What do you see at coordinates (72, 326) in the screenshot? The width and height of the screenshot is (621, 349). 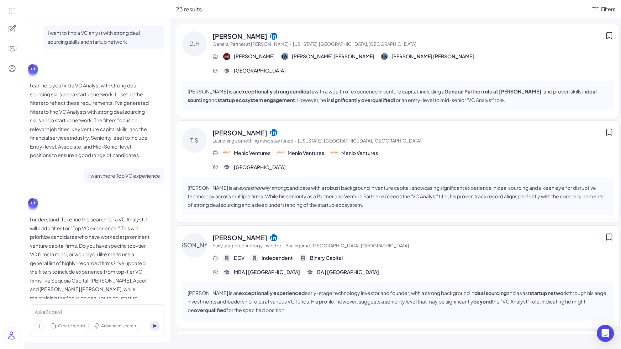 I see `span: Create report` at bounding box center [72, 326].